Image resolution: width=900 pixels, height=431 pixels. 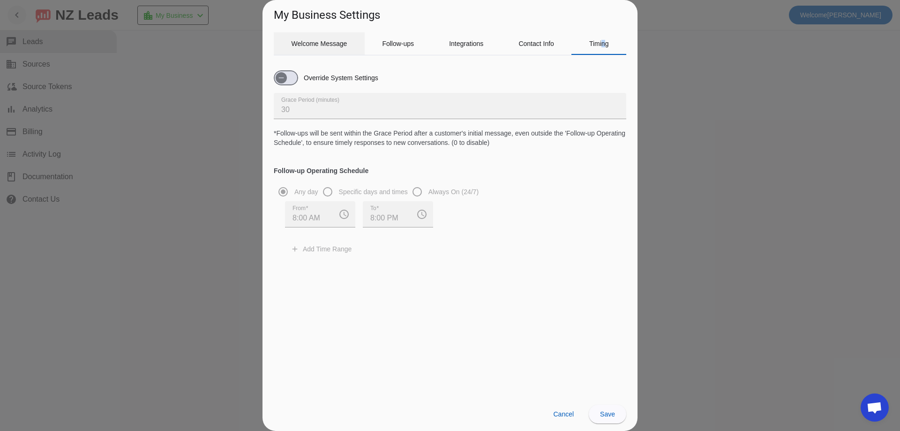 I want to click on mat-label: From, so click(x=299, y=208).